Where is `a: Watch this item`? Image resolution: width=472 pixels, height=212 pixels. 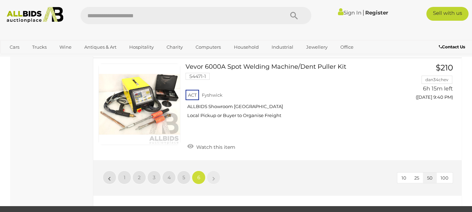 a: Watch this item is located at coordinates (211, 147).